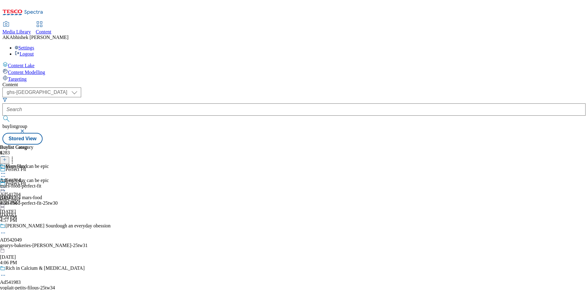 The image size is (588, 290). I want to click on a: Content Lake, so click(294, 65).